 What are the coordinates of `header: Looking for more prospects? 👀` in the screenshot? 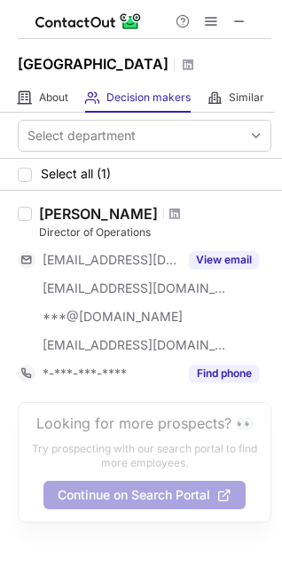 It's located at (145, 423).